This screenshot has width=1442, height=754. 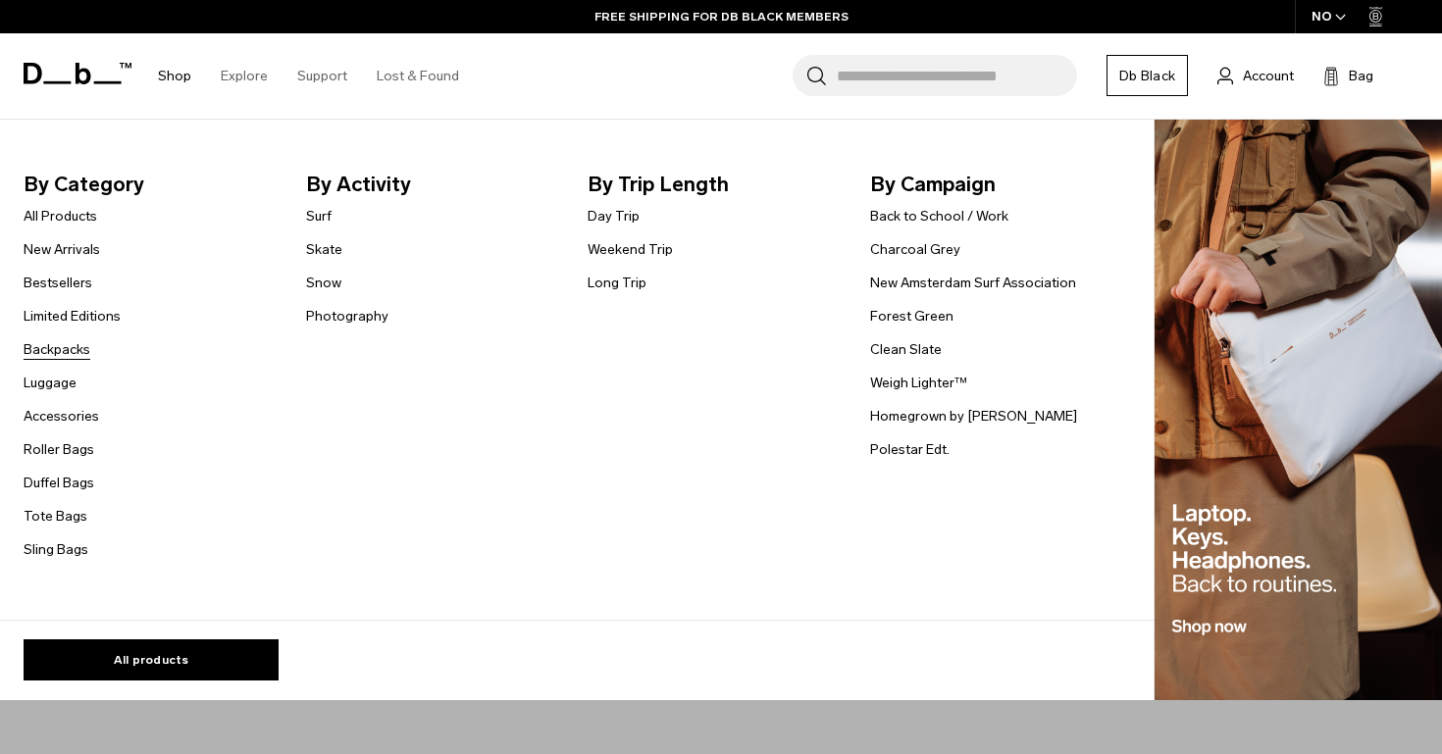 What do you see at coordinates (721, 17) in the screenshot?
I see `a: FREE SHIPPING FOR DB BLACK MEMBERS` at bounding box center [721, 17].